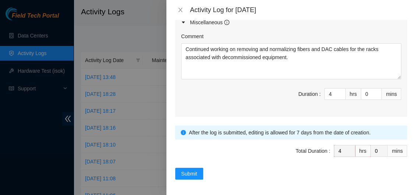 The width and height of the screenshot is (416, 195). I want to click on label: Comment, so click(192, 36).